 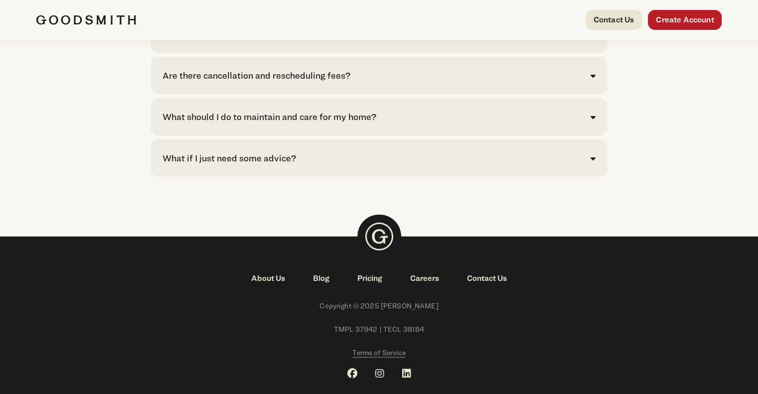 What do you see at coordinates (268, 278) in the screenshot?
I see `a: About Us` at bounding box center [268, 278].